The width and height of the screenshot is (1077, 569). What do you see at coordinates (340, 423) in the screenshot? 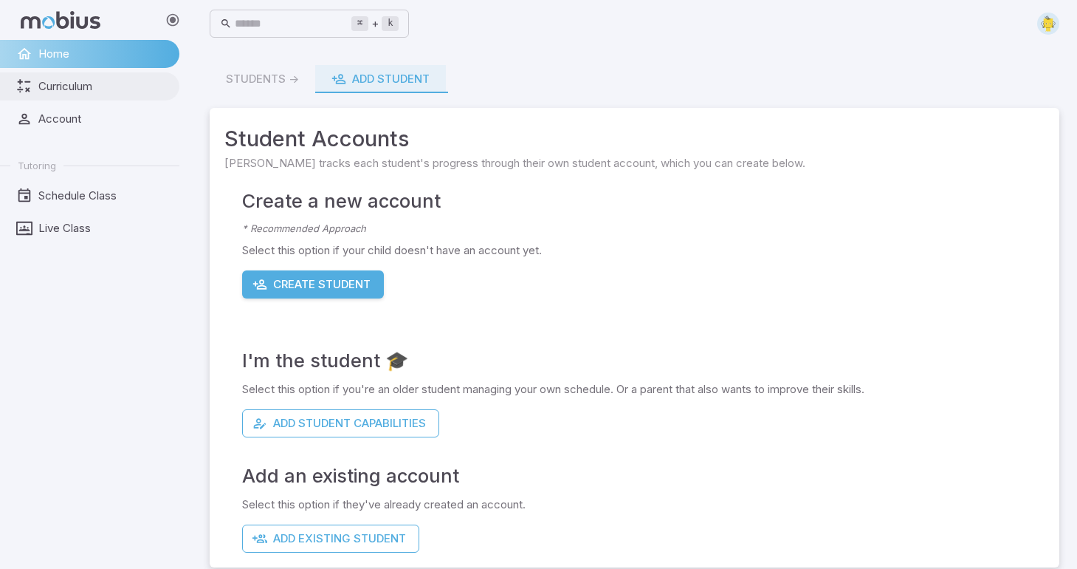
I see `button: Add Student Capabilities` at bounding box center [340, 423].